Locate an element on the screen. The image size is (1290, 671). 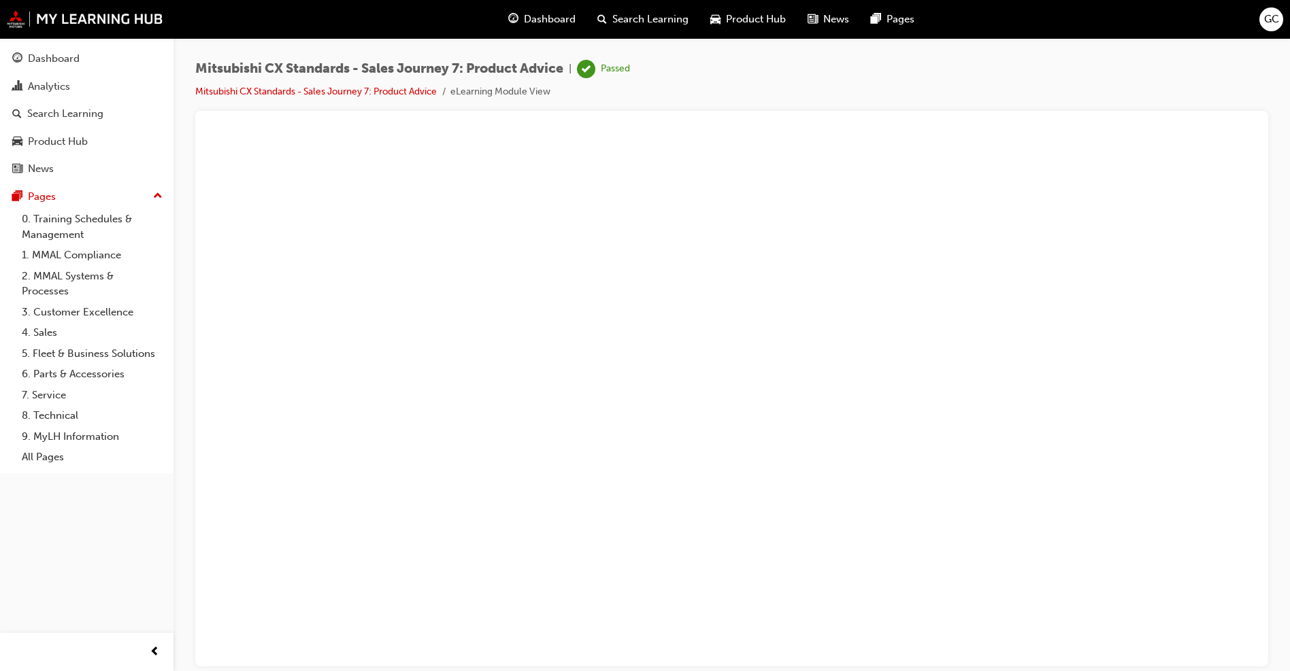
a: Mitsubishi CX Standards - Sales Journey 7: Product Advice is located at coordinates (316, 91).